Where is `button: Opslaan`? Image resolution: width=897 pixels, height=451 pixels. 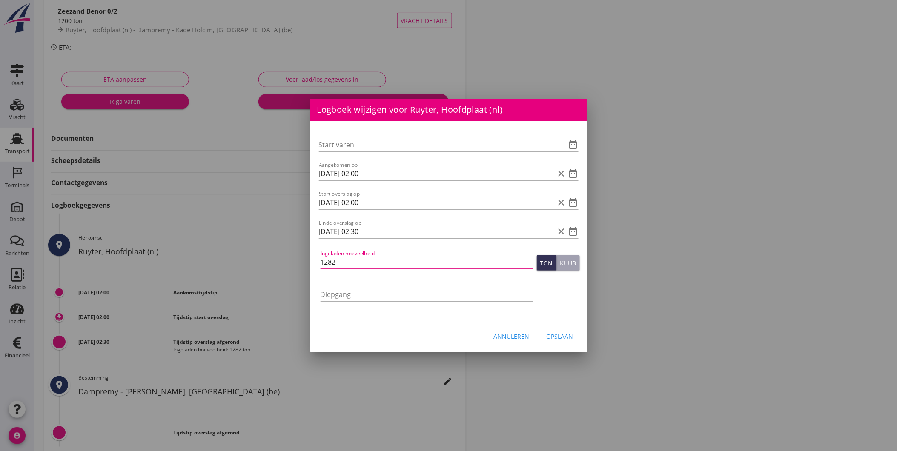
button: Opslaan is located at coordinates (560, 336).